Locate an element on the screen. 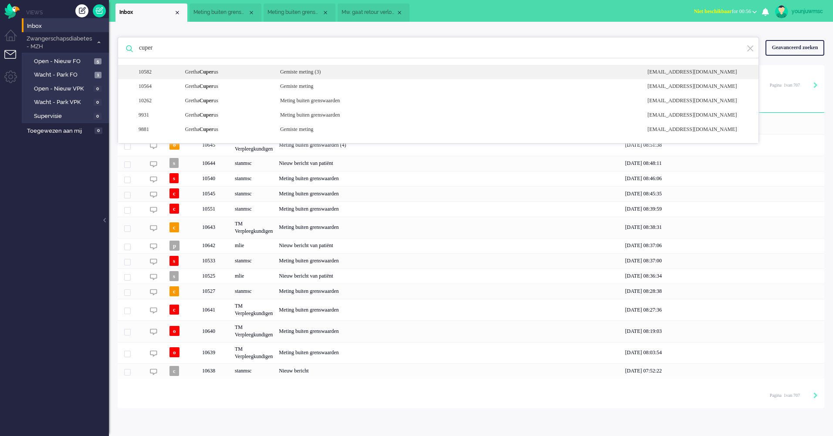  span: for 00:56 is located at coordinates (722, 11).